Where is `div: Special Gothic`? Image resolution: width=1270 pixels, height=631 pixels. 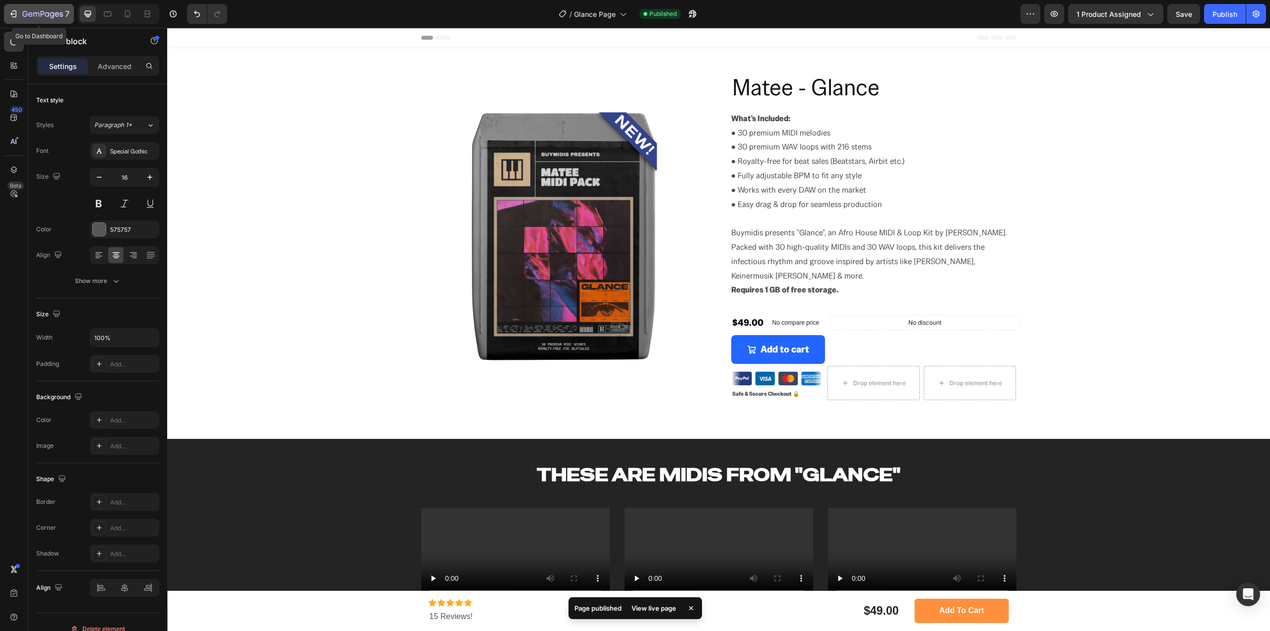 div: Special Gothic is located at coordinates (133, 151).